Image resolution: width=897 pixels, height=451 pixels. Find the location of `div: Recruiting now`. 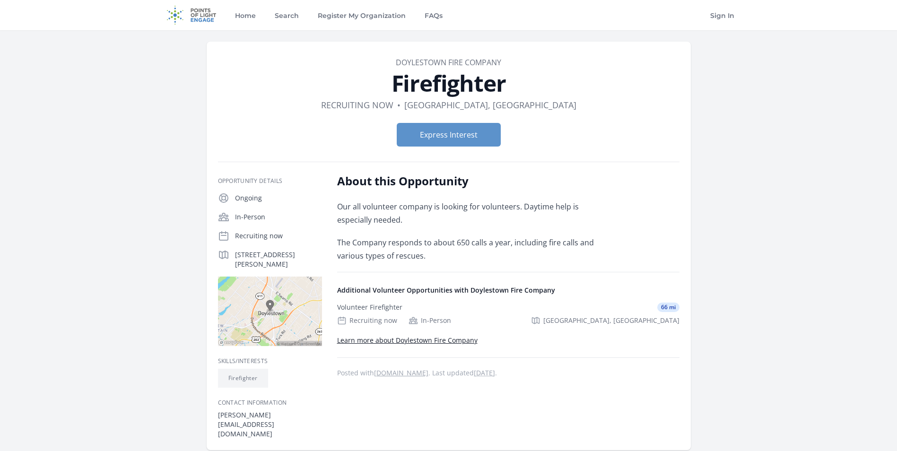

div: Recruiting now is located at coordinates (367, 321).